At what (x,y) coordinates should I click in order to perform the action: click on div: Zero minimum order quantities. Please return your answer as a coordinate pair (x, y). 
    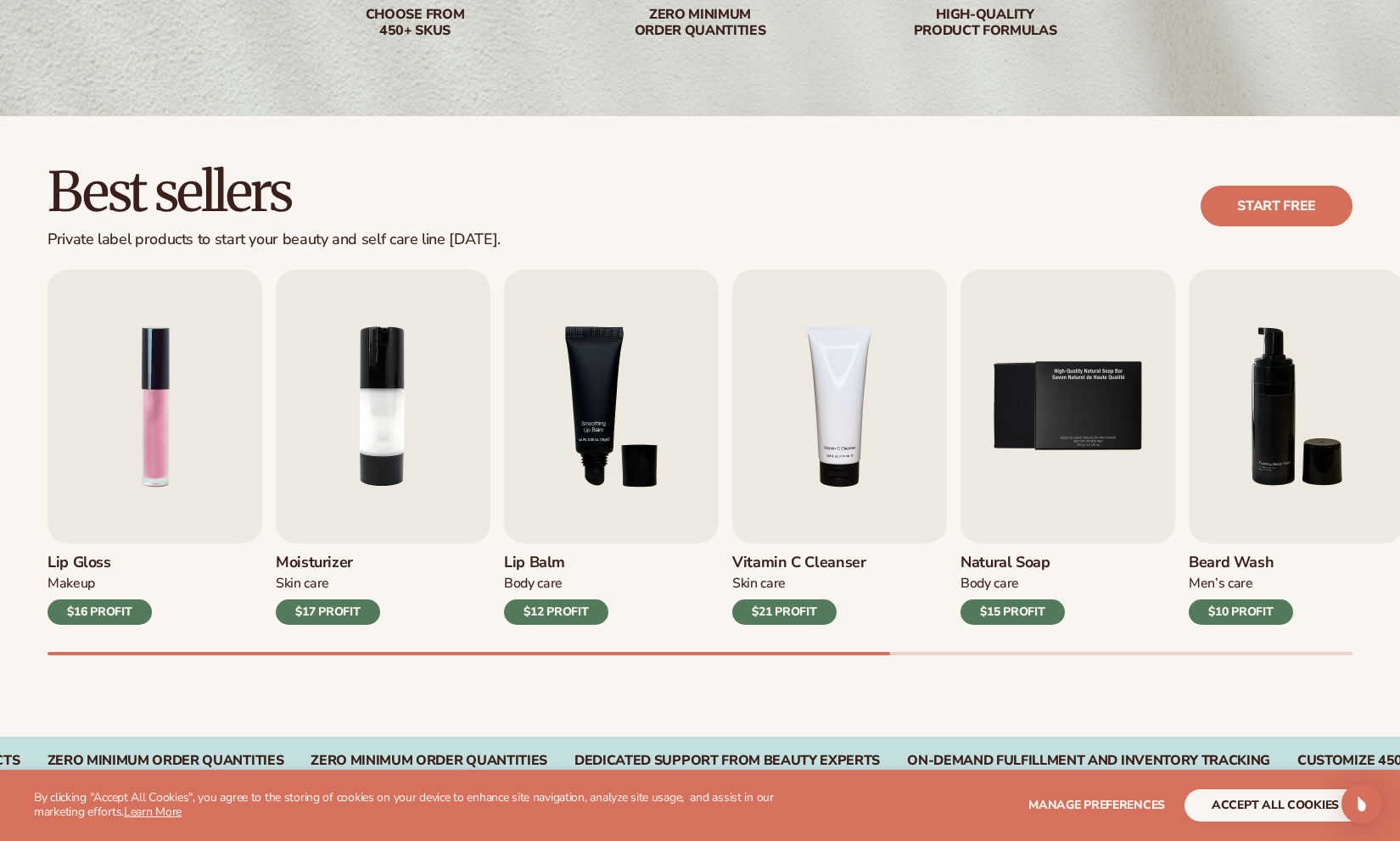
    Looking at the image, I should click on (700, 23).